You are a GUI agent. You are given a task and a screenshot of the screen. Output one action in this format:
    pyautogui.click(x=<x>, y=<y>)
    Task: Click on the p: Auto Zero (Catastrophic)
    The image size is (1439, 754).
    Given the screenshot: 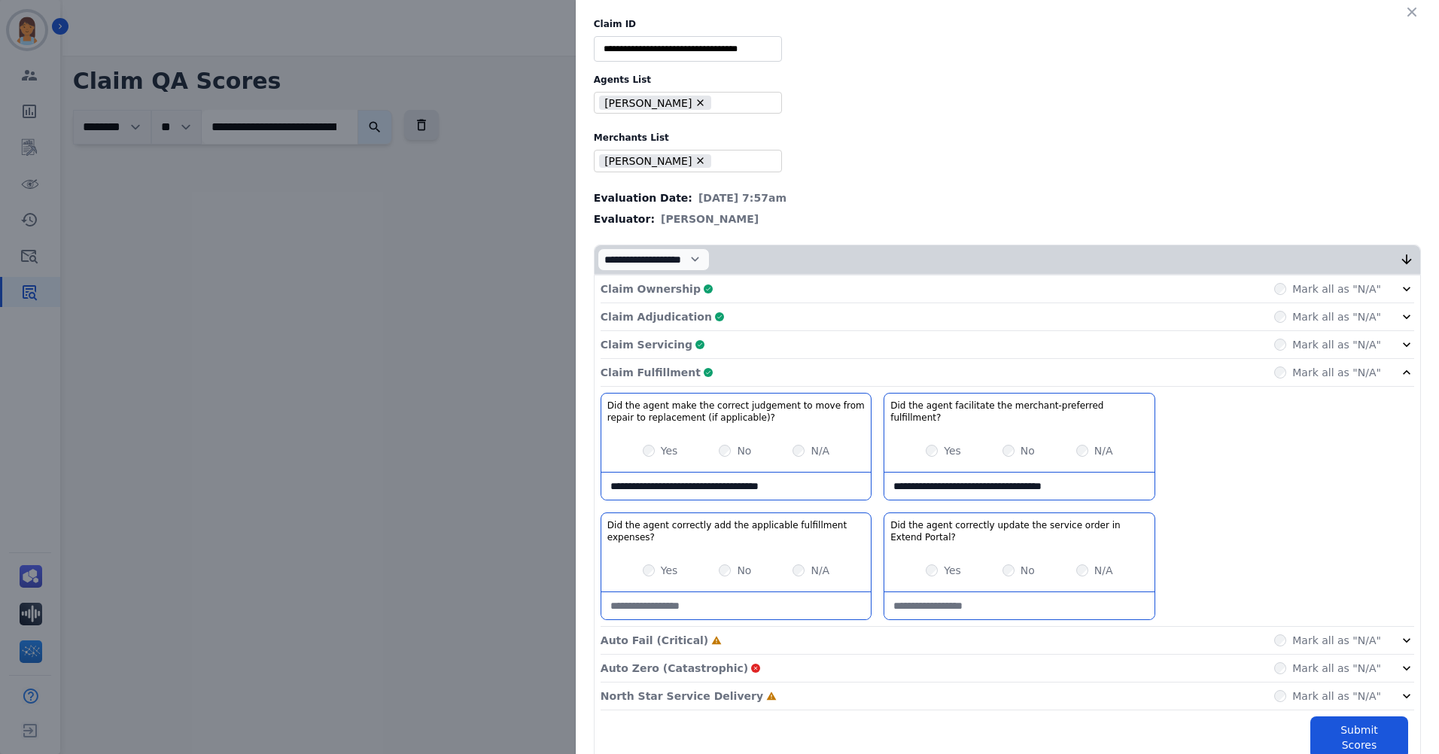 What is the action you would take?
    pyautogui.click(x=674, y=668)
    